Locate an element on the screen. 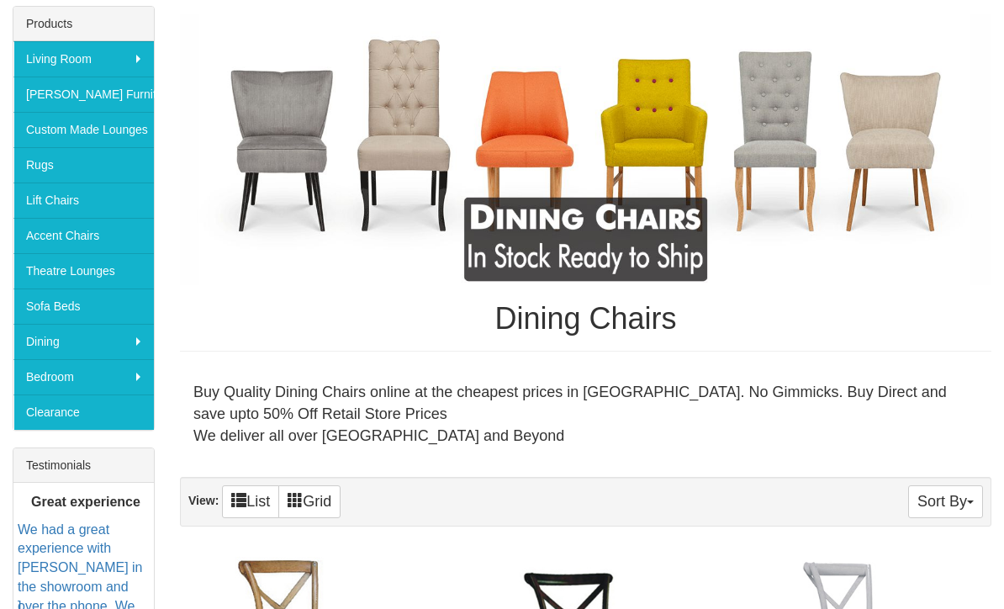  a: Clearance is located at coordinates (83, 412).